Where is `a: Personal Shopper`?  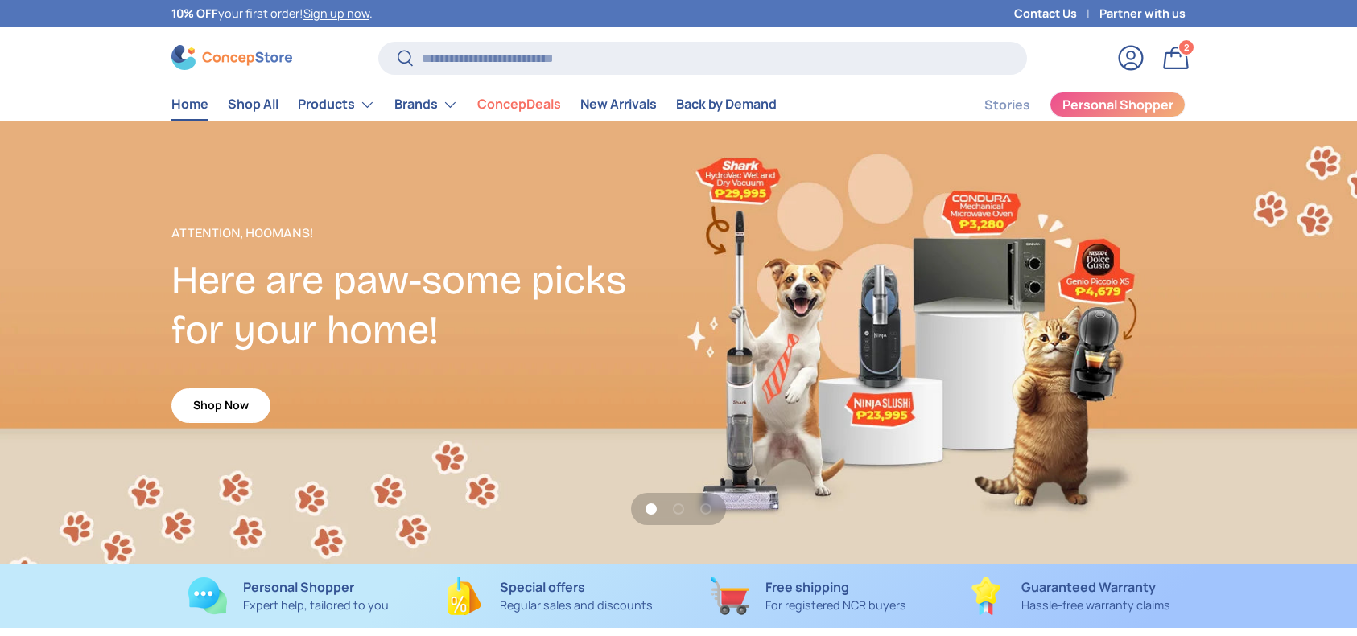 a: Personal Shopper is located at coordinates (1117, 105).